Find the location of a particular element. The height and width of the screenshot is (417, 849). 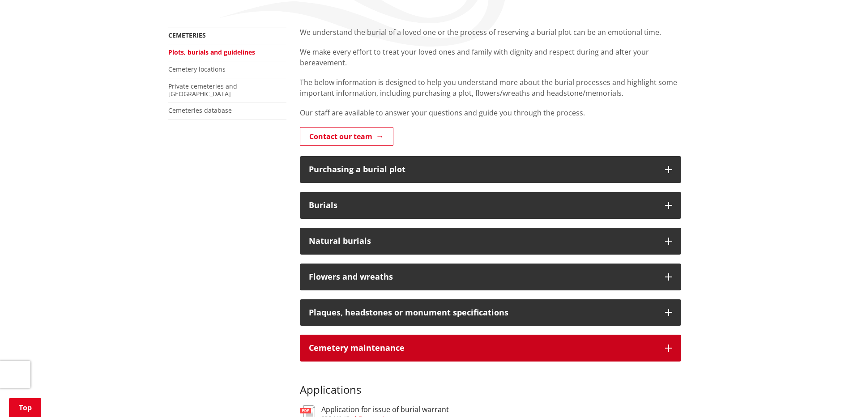

div: Cemetery maintenance is located at coordinates (483, 348).